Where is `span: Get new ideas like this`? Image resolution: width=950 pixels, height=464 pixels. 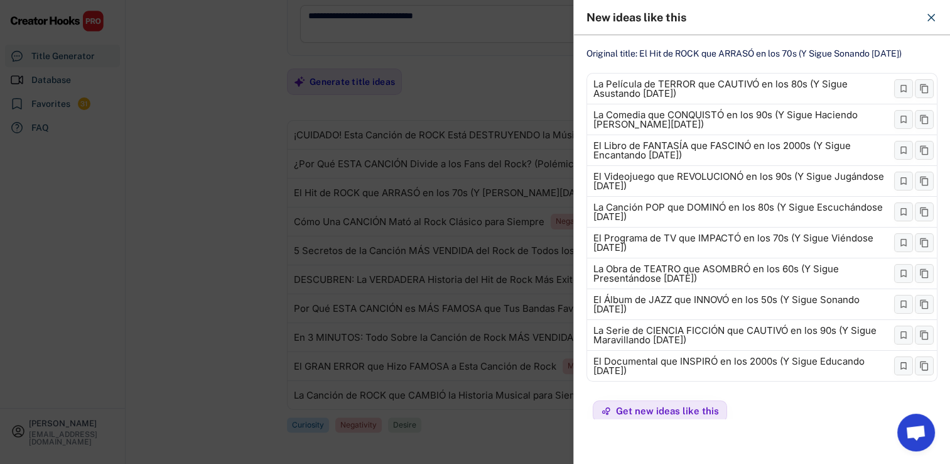
span: Get new ideas like this is located at coordinates (668, 410).